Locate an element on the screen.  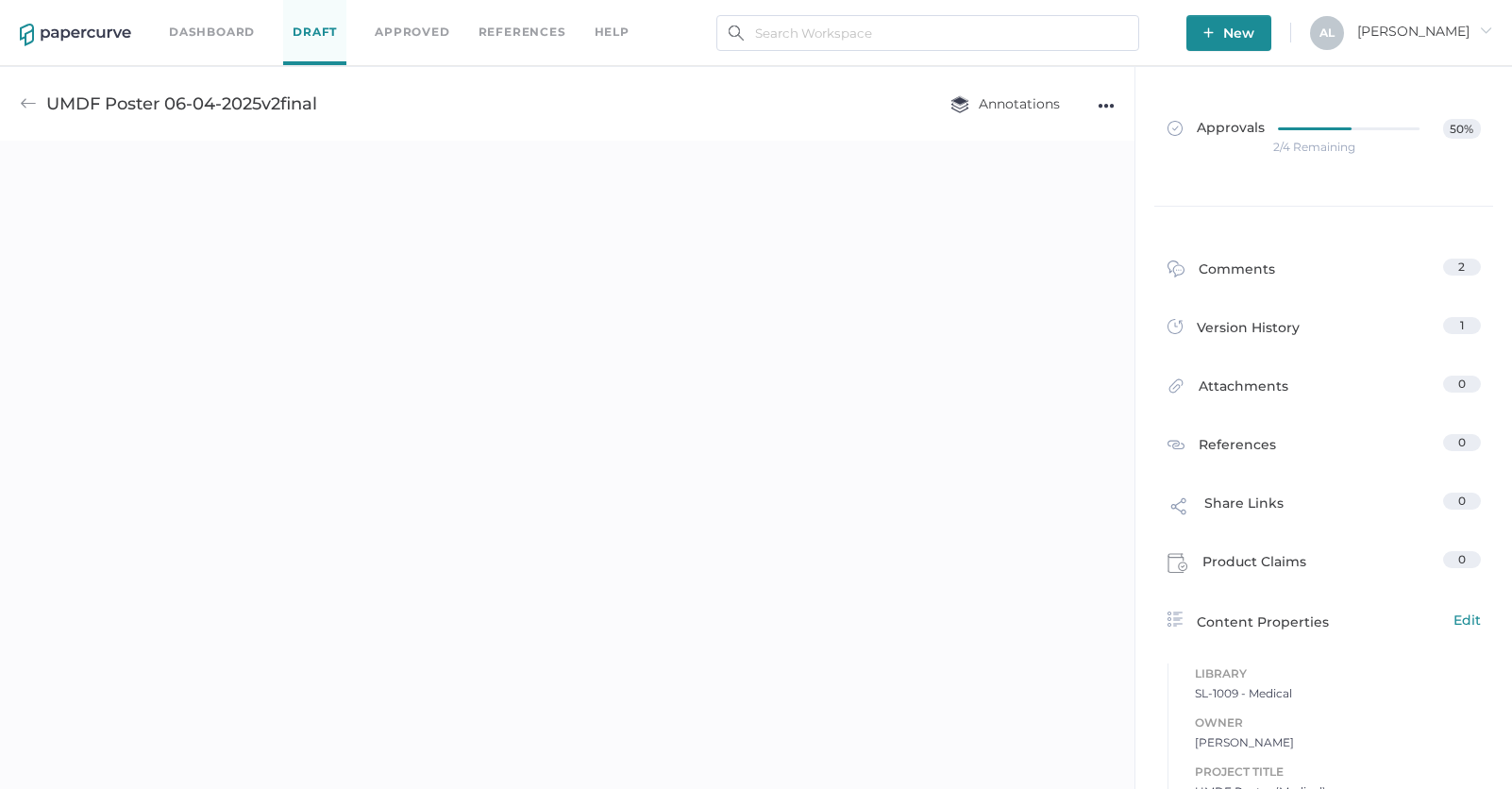
a: Attachments0 is located at coordinates (1324, 390).